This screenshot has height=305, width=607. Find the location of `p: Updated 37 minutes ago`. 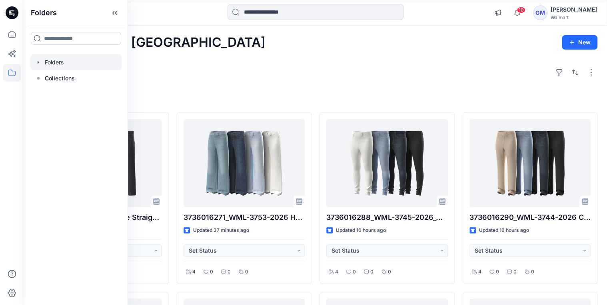

p: Updated 37 minutes ago is located at coordinates (221, 230).